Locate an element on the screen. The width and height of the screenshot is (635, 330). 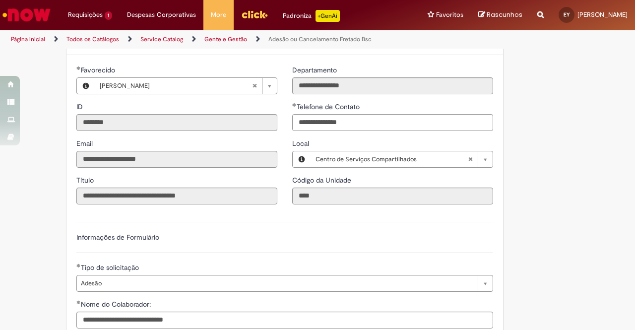
button: Favorecido, Visualizar este registro Eduardo Massahiro Almeida Yamada is located at coordinates (86, 86).